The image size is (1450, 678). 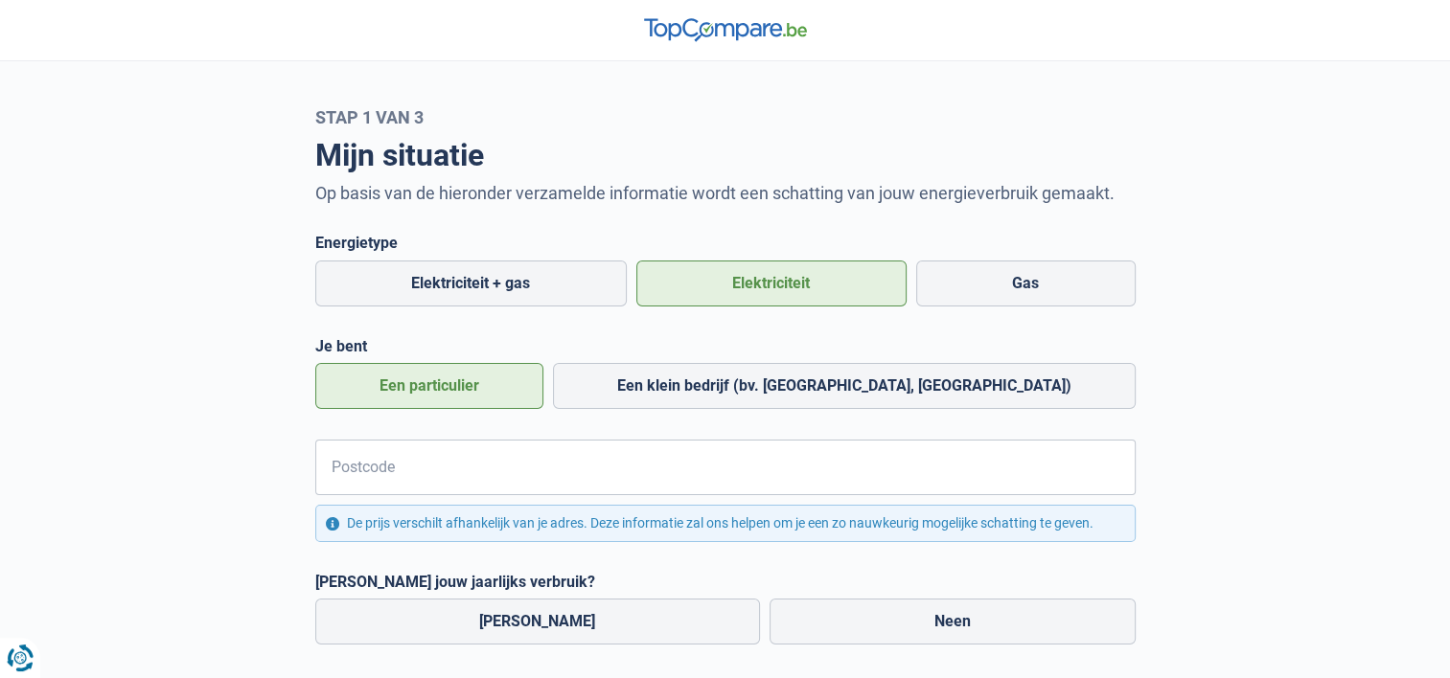 I want to click on legend: Je bent, so click(x=725, y=346).